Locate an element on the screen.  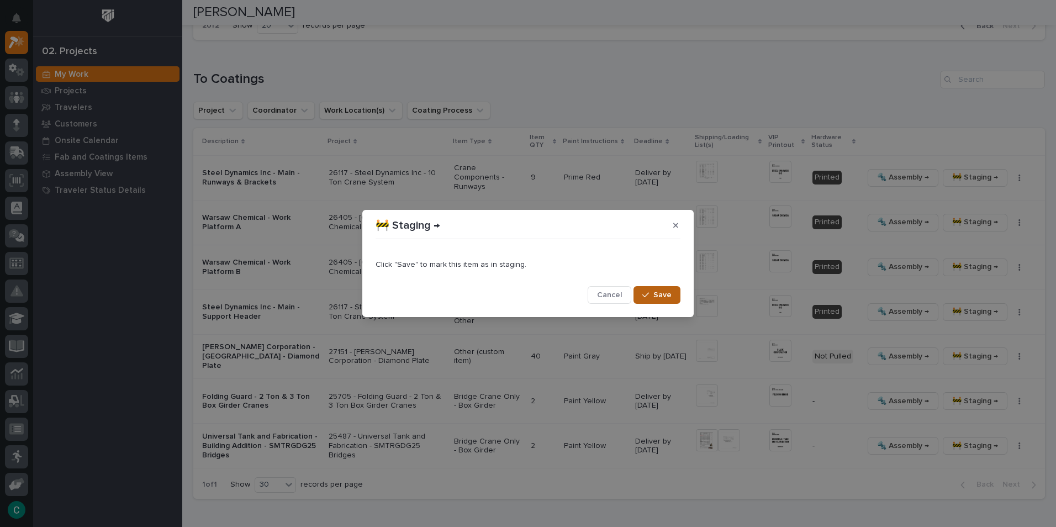
button: Save is located at coordinates (657, 295).